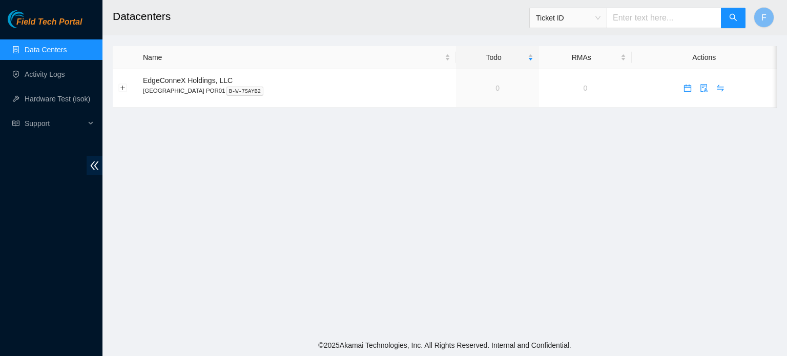 The width and height of the screenshot is (787, 356). Describe the element at coordinates (16, 123) in the screenshot. I see `span: read` at that location.